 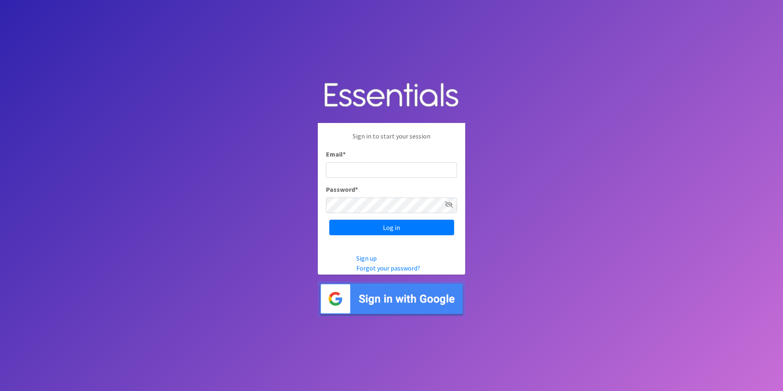 What do you see at coordinates (392, 140) in the screenshot?
I see `p: Sign in to start your session` at bounding box center [392, 140].